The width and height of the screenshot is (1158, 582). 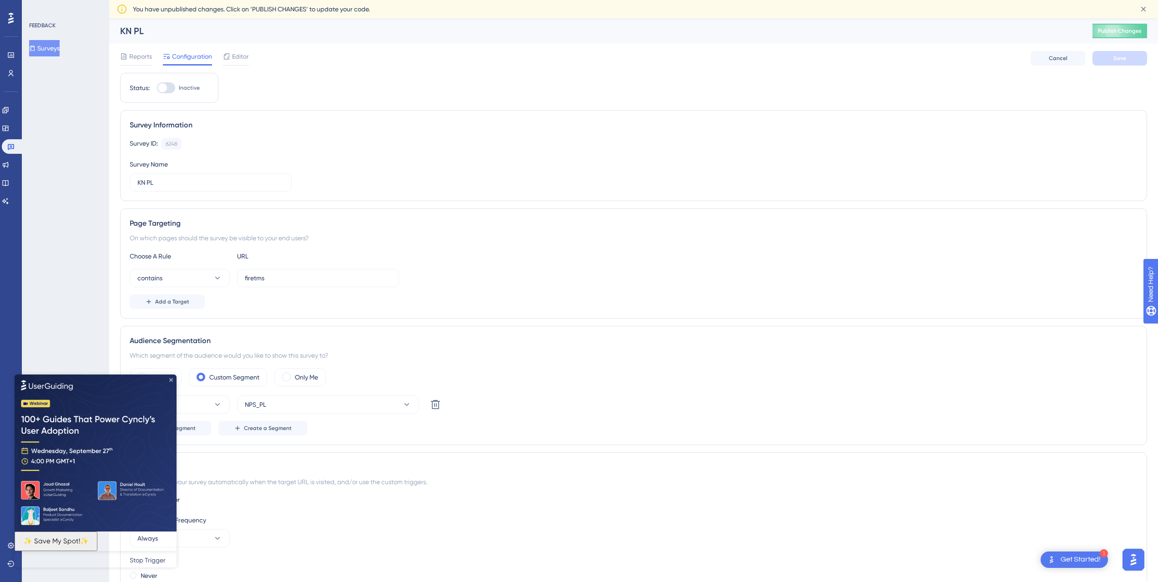 I want to click on div: You can trigger your survey automatically when the target URL is visited, and/or use the custom t..., so click(x=634, y=482).